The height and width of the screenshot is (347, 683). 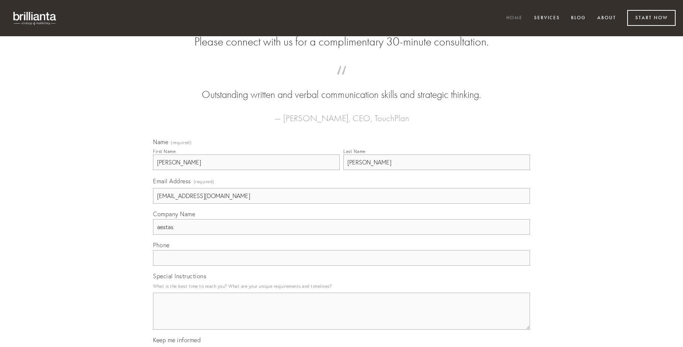 What do you see at coordinates (354, 151) in the screenshot?
I see `div: Last Name` at bounding box center [354, 151].